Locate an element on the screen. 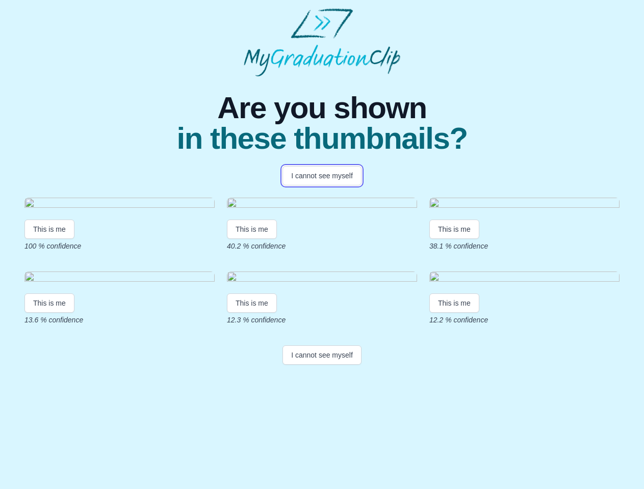 This screenshot has width=644, height=489. img: 769cb5d3ab7a2f03eabea2ef899931371d5a4c55.gif is located at coordinates (524, 278).